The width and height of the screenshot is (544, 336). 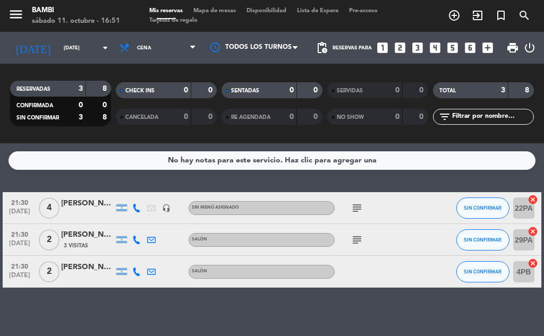 What do you see at coordinates (454, 15) in the screenshot?
I see `i: add_circle_outline` at bounding box center [454, 15].